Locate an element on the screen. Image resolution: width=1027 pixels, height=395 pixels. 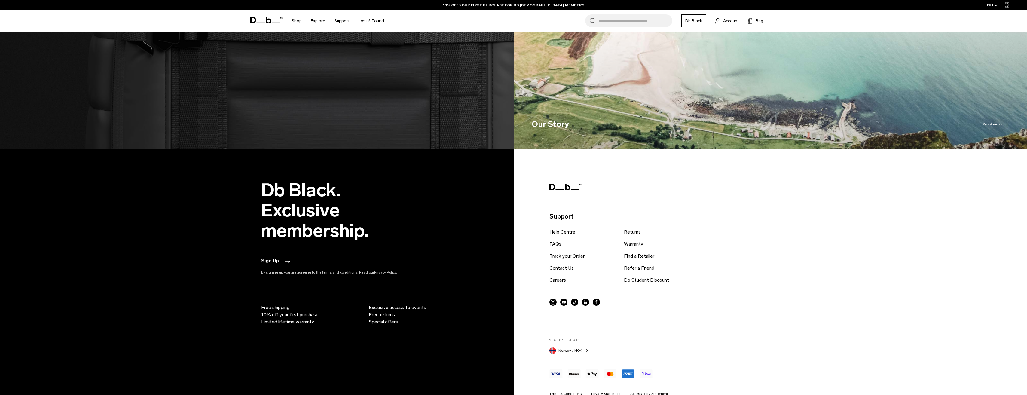
a: Warranty is located at coordinates (634, 244).